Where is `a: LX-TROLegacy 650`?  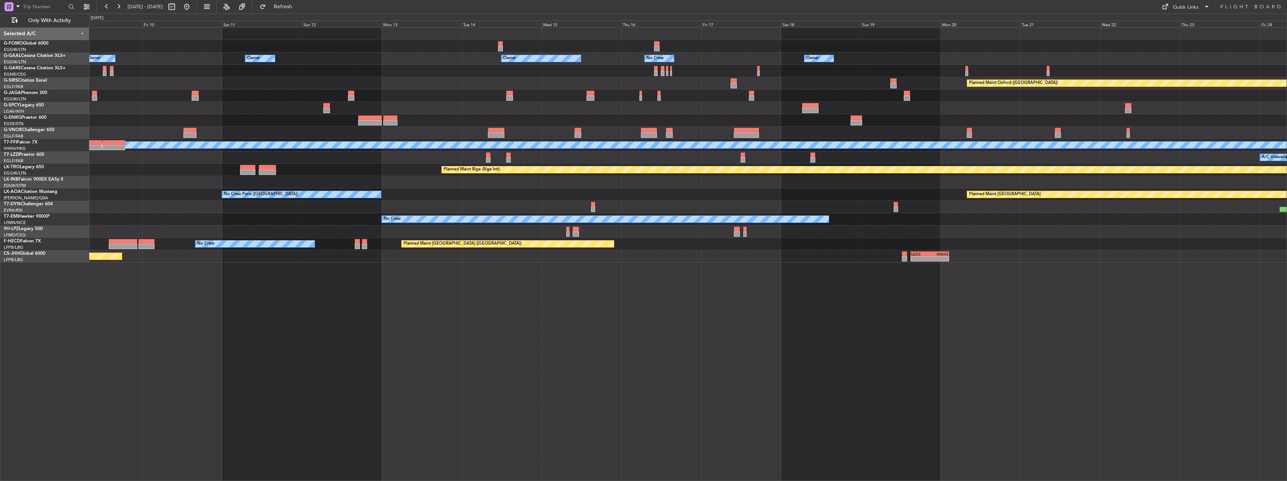
a: LX-TROLegacy 650 is located at coordinates (24, 167).